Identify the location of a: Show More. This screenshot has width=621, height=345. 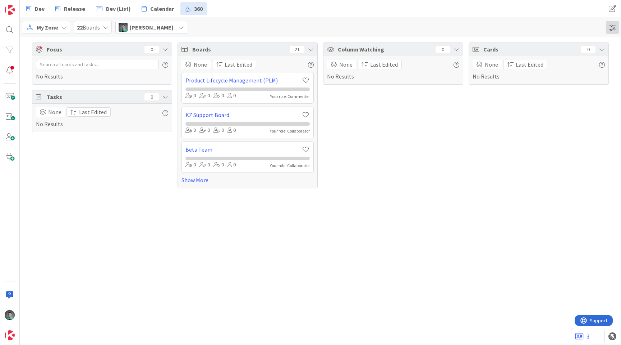
(248, 180).